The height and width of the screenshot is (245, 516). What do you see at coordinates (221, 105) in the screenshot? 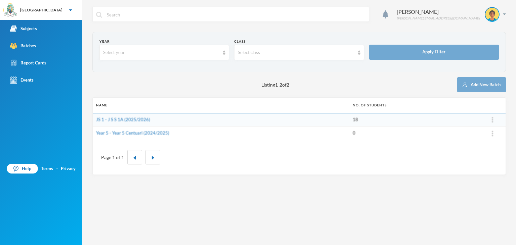
I see `th: Name` at bounding box center [221, 105].